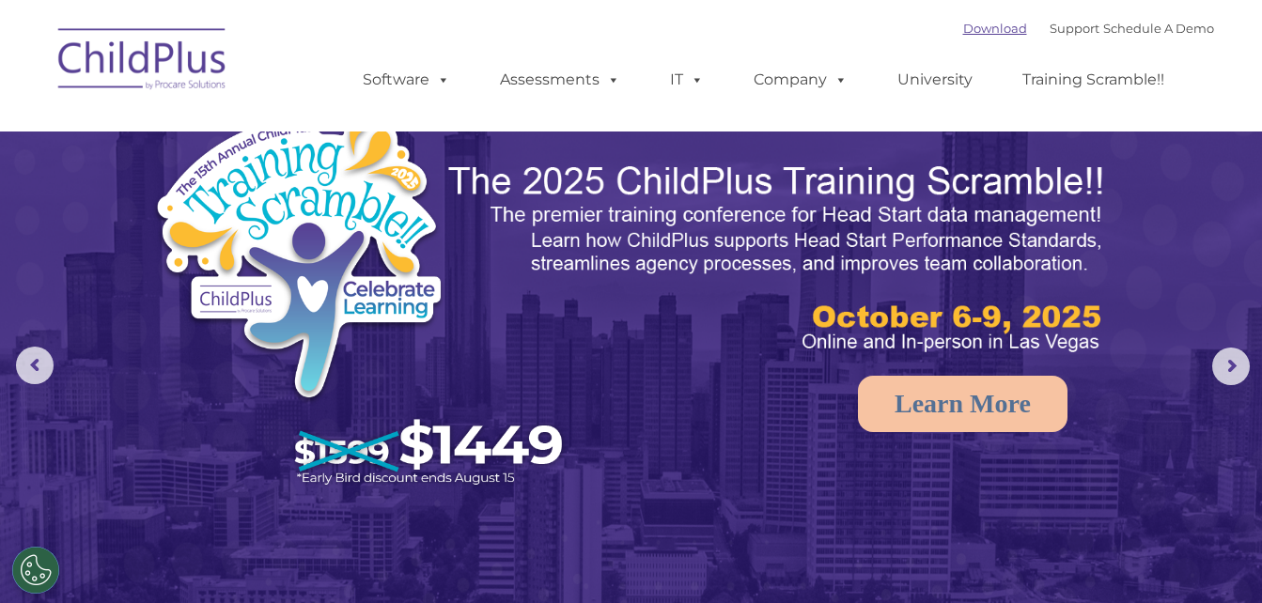  I want to click on a: Company, so click(801, 80).